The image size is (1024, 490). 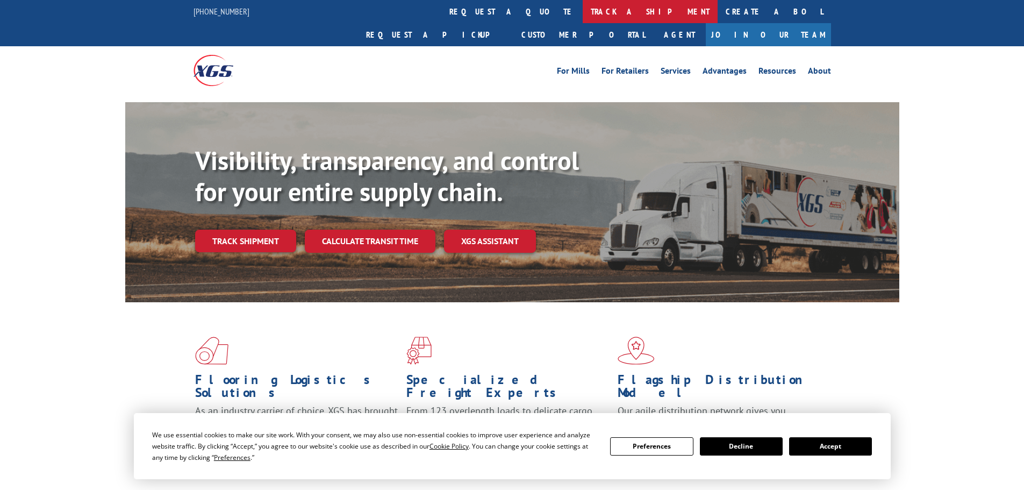 What do you see at coordinates (583, 34) in the screenshot?
I see `a: Customer Portal` at bounding box center [583, 34].